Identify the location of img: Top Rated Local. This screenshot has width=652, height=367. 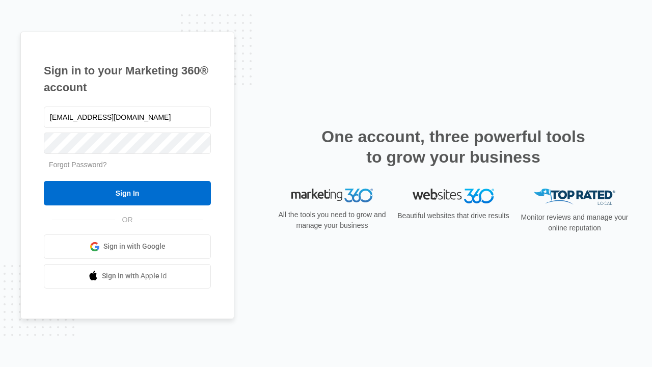
(575, 197).